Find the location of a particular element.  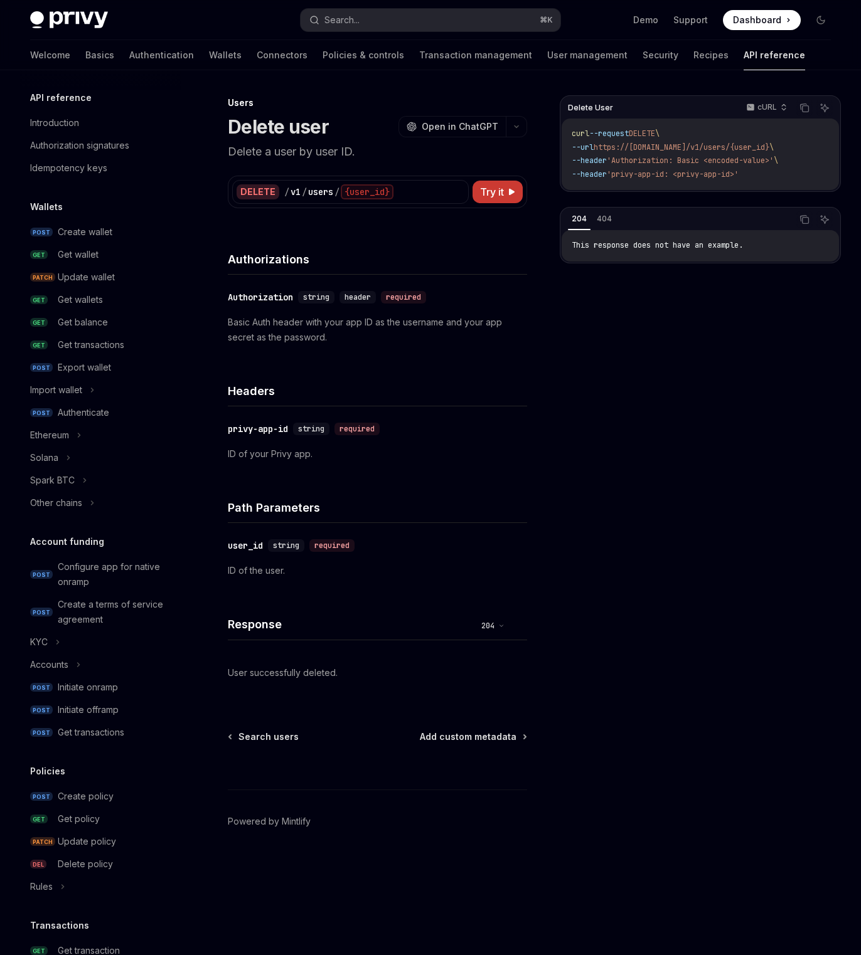

a: Wallets is located at coordinates (225, 55).